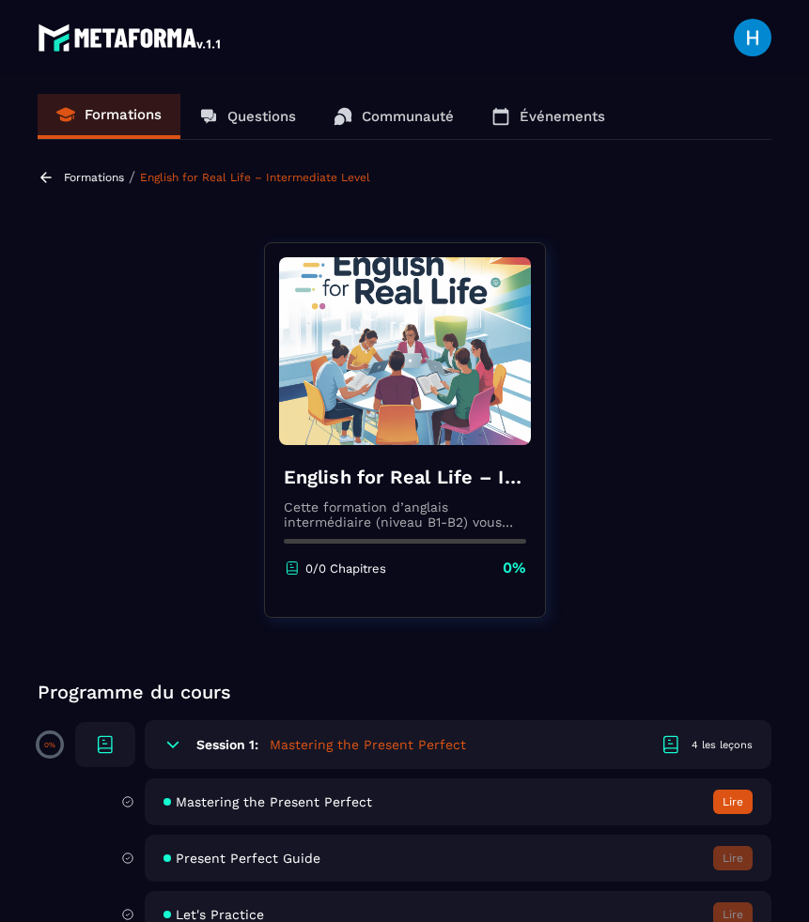  Describe the element at coordinates (562, 116) in the screenshot. I see `p: Événements` at that location.